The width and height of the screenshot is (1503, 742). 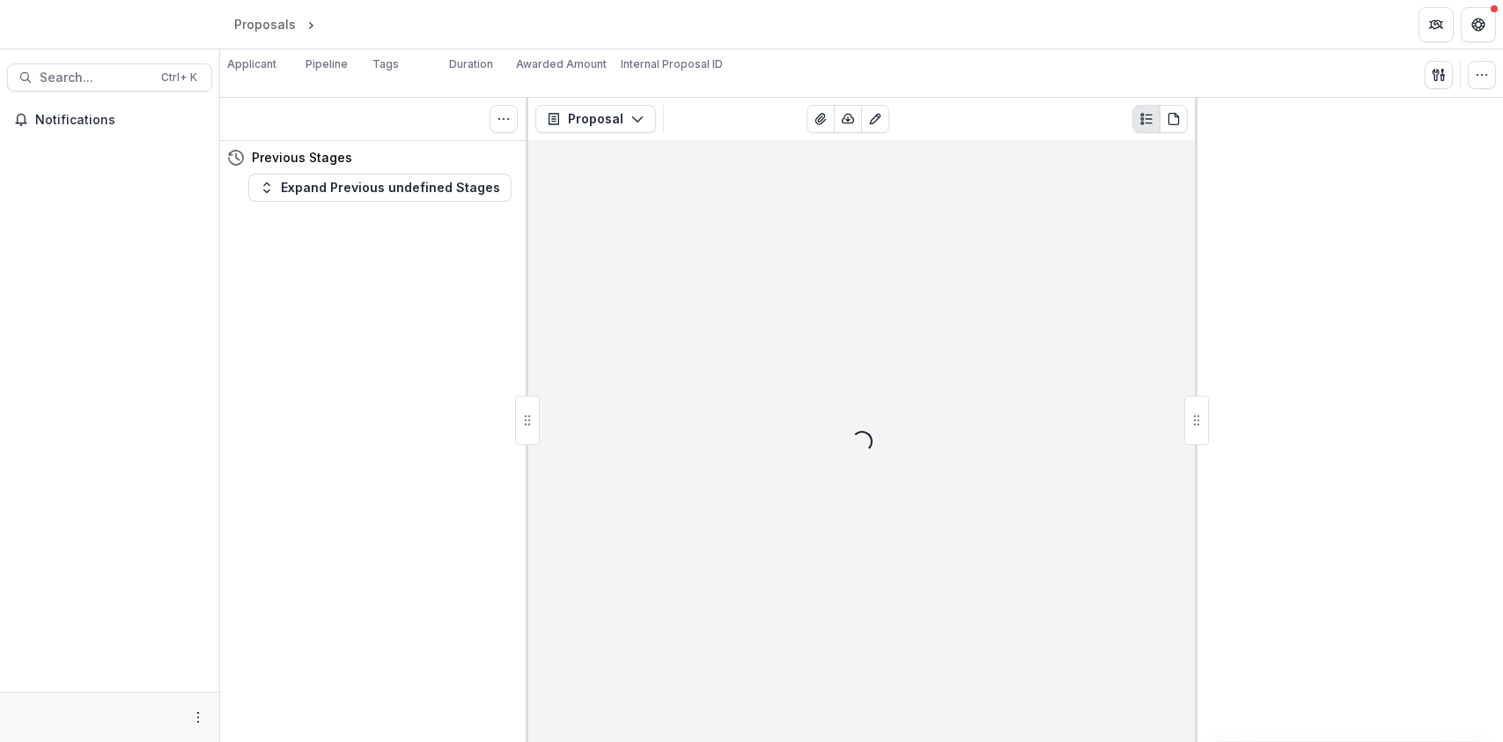 I want to click on a: Proposals, so click(x=265, y=24).